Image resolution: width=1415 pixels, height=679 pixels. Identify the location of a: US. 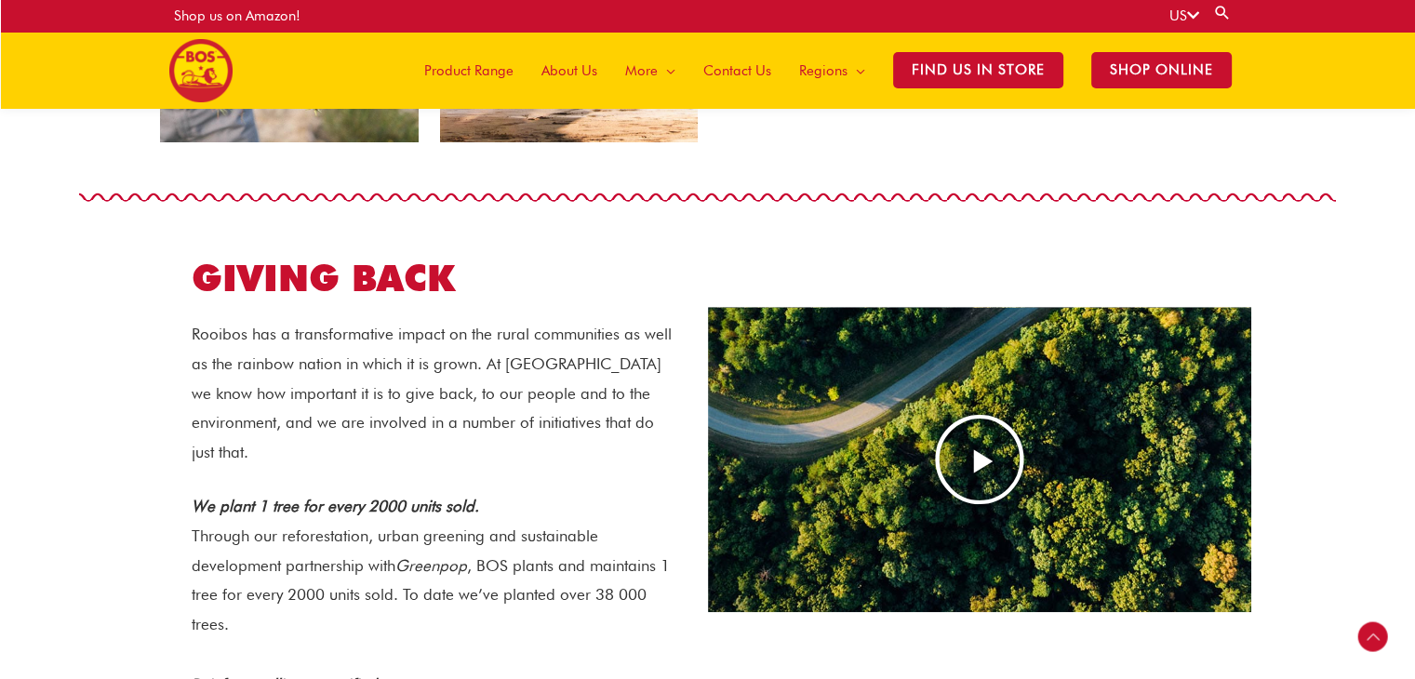
(1184, 16).